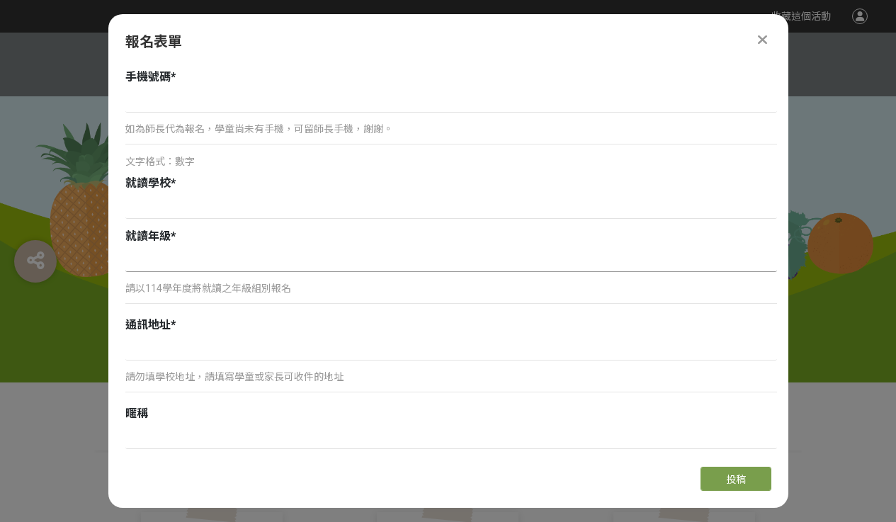  What do you see at coordinates (154, 42) in the screenshot?
I see `span: 報名表單` at bounding box center [154, 42].